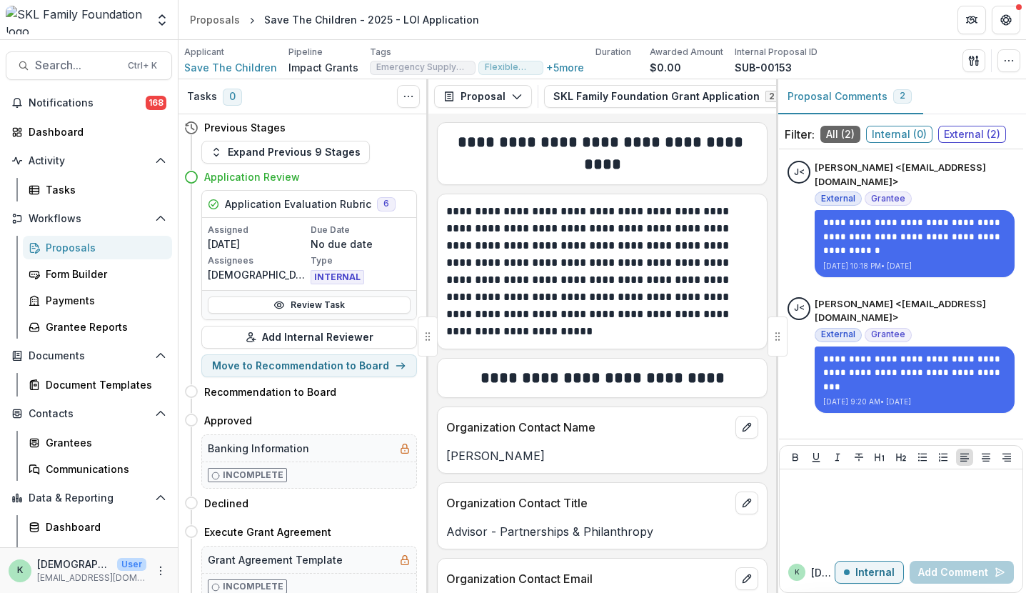 This screenshot has width=1026, height=593. What do you see at coordinates (270, 391) in the screenshot?
I see `h4: Recommendation to Board` at bounding box center [270, 391].